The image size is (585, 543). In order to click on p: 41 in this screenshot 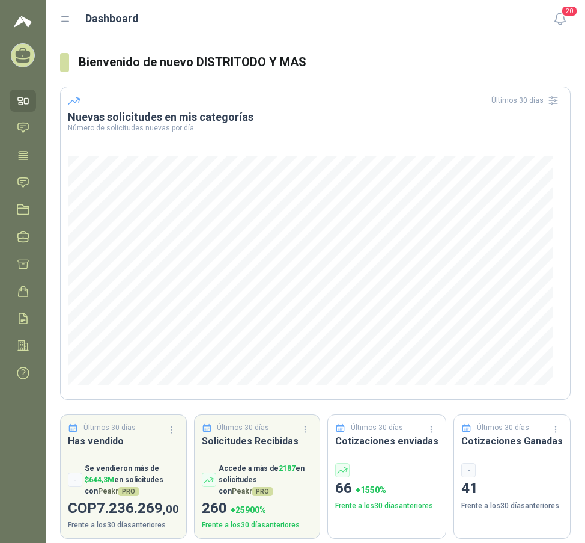, I will do `click(512, 489)`.